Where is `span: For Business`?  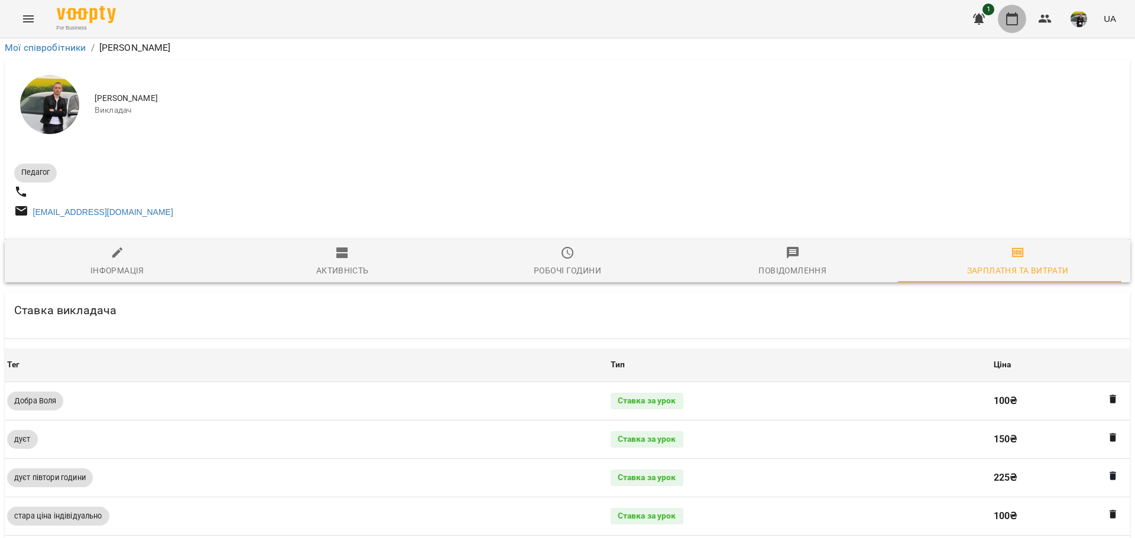
span: For Business is located at coordinates (86, 28).